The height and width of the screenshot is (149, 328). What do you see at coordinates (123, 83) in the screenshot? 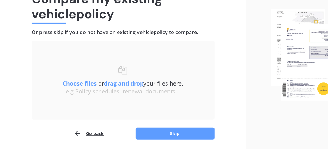
I see `span: or your files here.` at bounding box center [123, 83].